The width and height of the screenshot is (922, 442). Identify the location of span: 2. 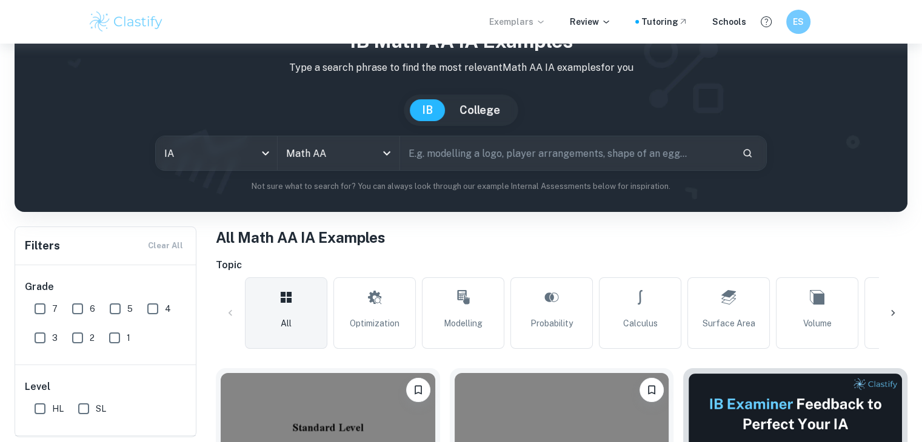
(92, 338).